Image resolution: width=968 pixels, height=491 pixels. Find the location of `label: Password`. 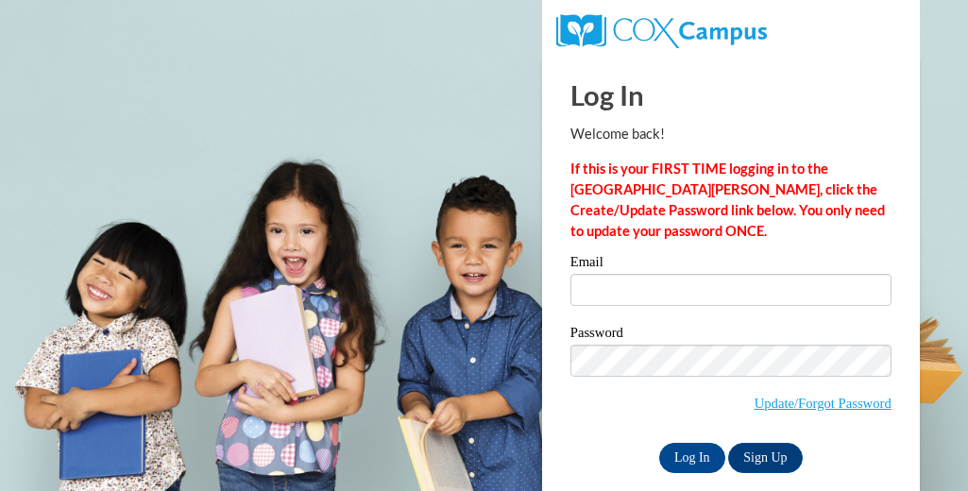

label: Password is located at coordinates (731, 335).